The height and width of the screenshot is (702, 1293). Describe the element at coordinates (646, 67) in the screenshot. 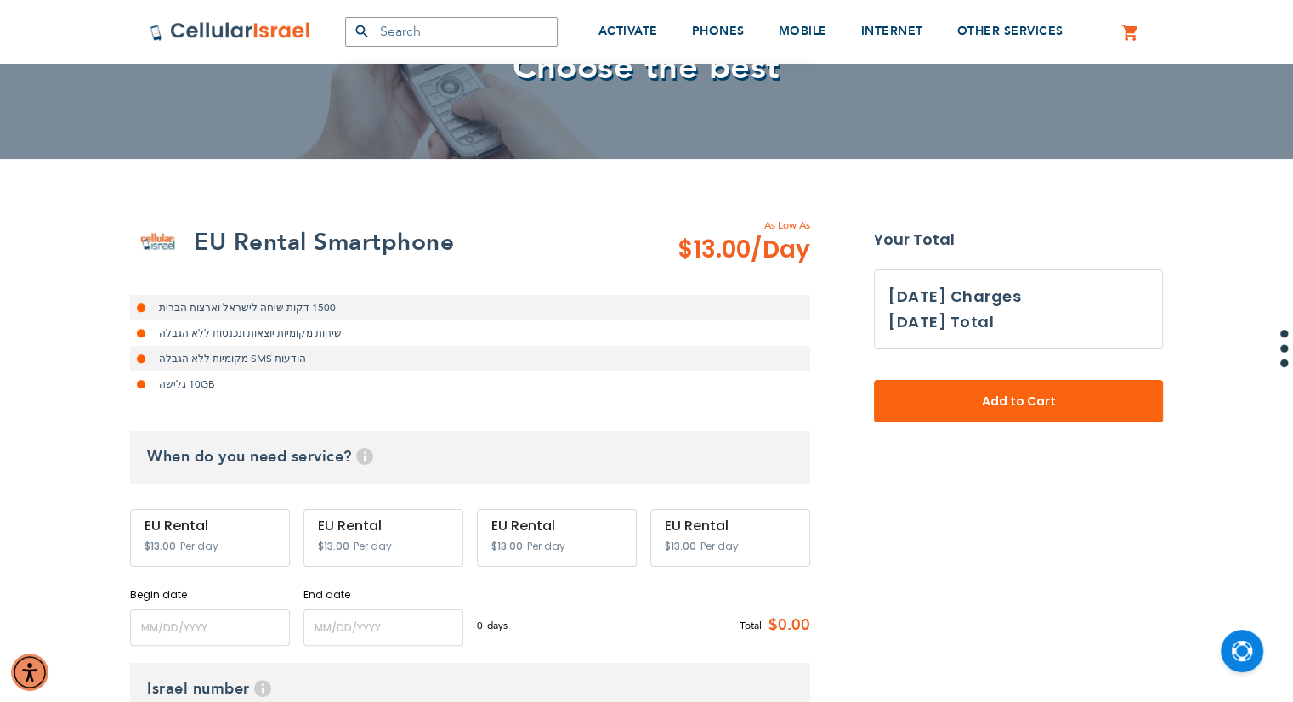

I see `span: Choose the best` at that location.